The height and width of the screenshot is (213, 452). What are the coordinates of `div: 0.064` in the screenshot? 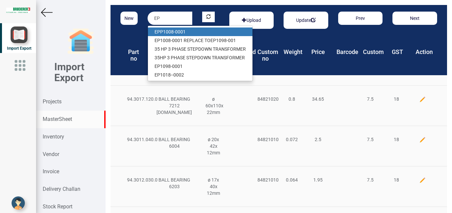 It's located at (291, 180).